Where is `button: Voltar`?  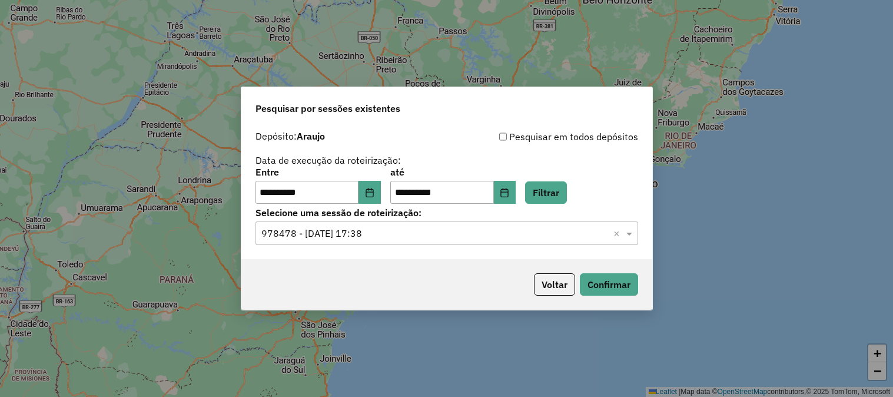
button: Voltar is located at coordinates (555, 284).